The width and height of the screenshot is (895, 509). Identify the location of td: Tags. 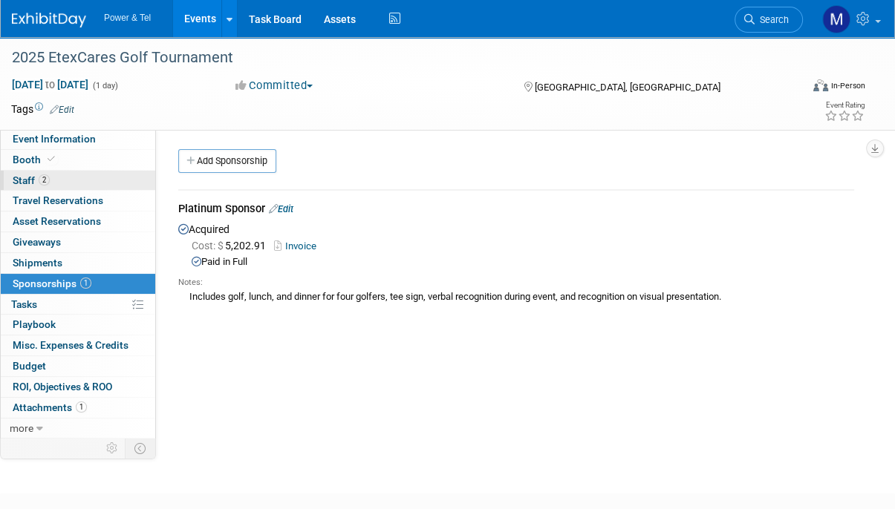
(42, 109).